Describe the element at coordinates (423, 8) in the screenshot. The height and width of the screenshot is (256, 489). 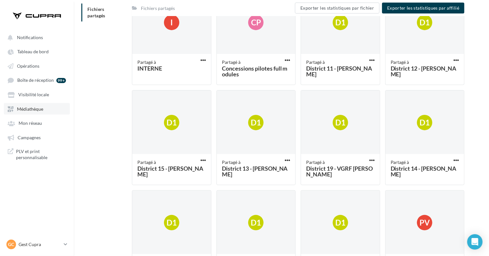
I see `button: Exporter les statistiques par affilié` at that location.